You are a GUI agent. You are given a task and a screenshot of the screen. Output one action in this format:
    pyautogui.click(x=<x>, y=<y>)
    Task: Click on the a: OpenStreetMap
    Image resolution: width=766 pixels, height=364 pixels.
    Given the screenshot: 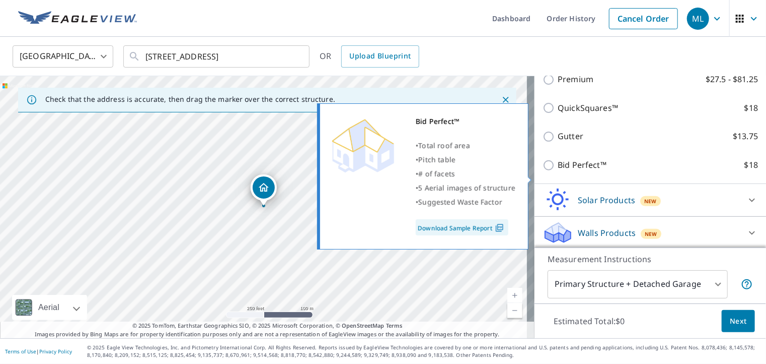 What is the action you would take?
    pyautogui.click(x=363, y=325)
    